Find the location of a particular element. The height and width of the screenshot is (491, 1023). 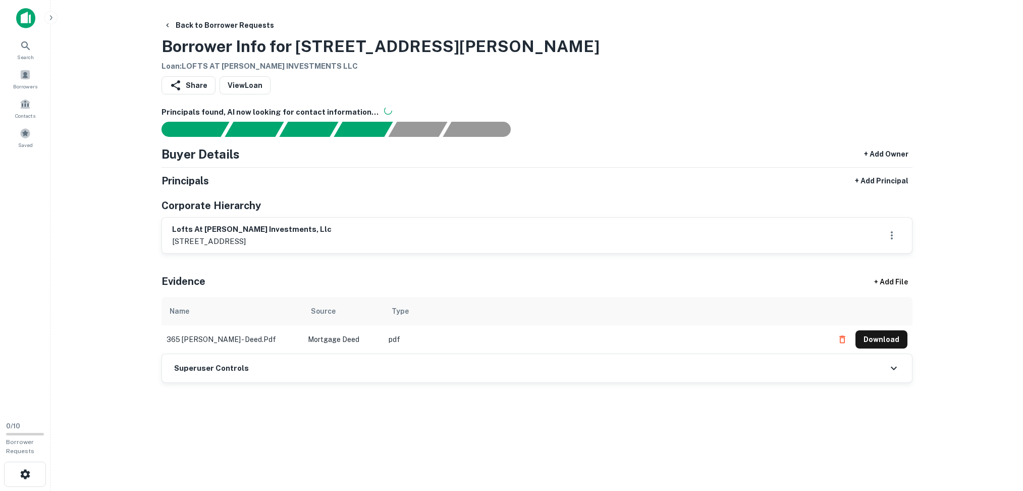

h5: Principals is located at coordinates (185, 181).